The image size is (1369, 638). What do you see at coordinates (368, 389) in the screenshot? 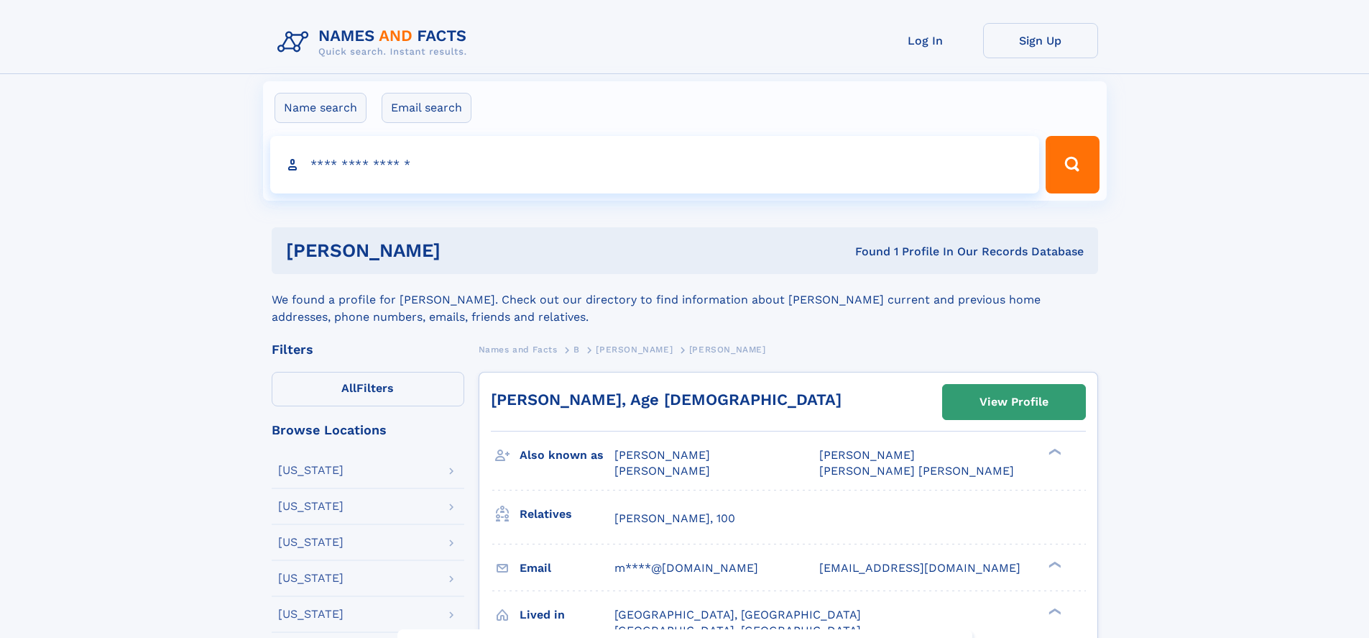
I see `label: Filters` at bounding box center [368, 389].